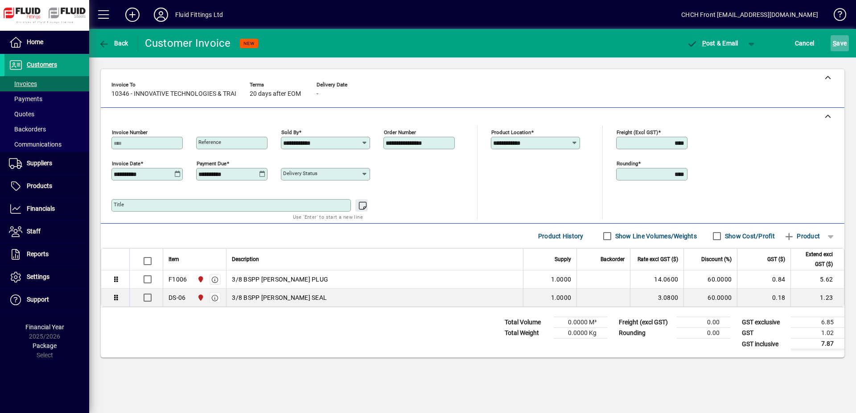 This screenshot has width=856, height=413. I want to click on td: Rounding, so click(646, 333).